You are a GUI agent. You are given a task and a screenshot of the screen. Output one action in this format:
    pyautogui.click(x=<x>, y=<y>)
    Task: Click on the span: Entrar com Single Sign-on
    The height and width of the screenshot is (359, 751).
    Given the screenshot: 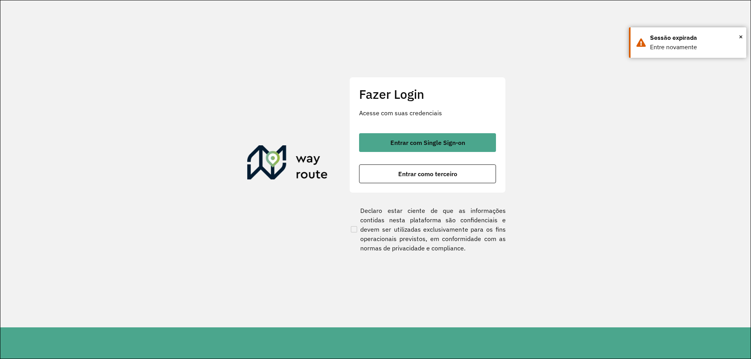 What is the action you would take?
    pyautogui.click(x=427, y=143)
    